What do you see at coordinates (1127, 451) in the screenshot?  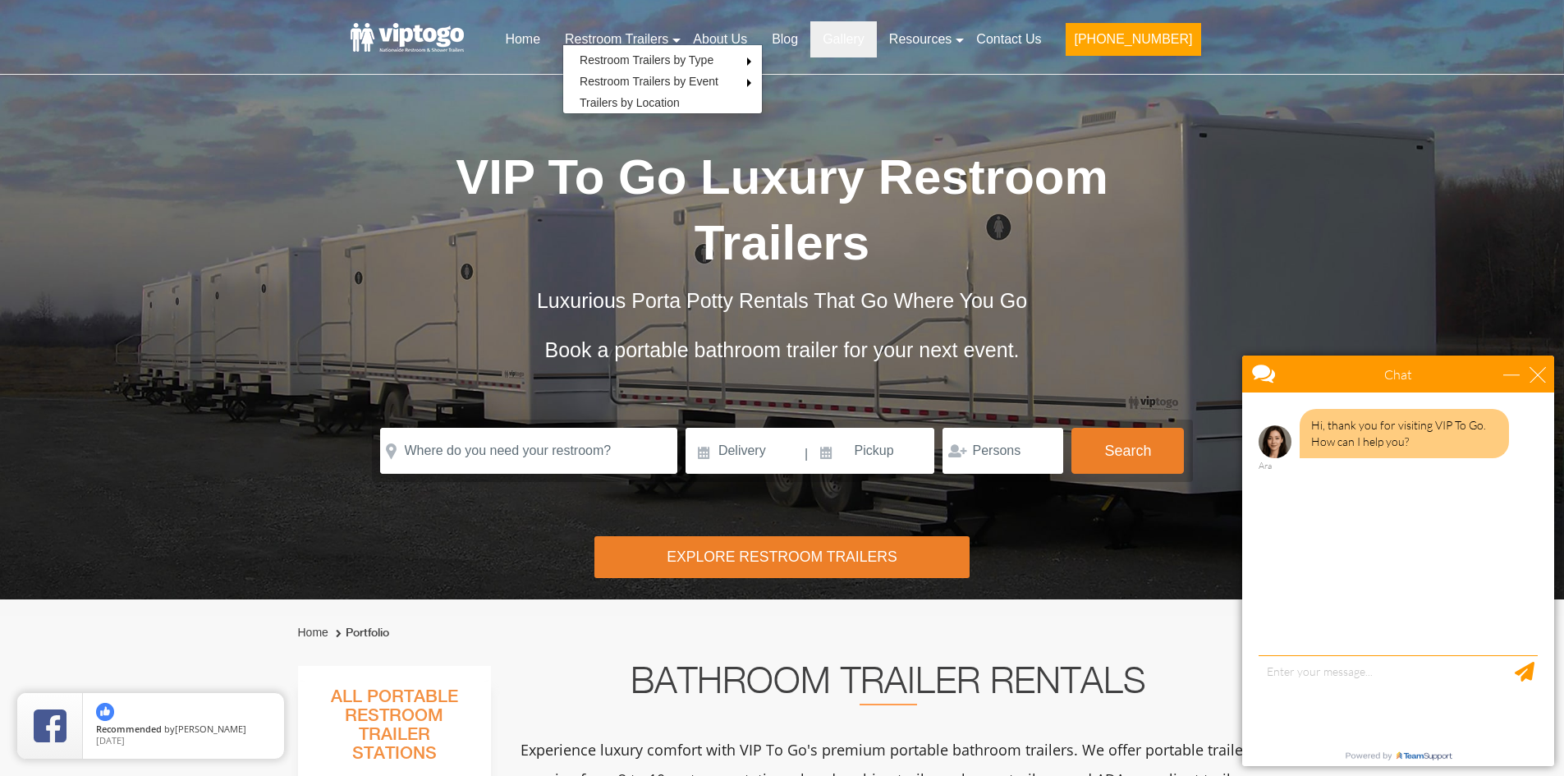 I see `button: Search` at bounding box center [1127, 451].